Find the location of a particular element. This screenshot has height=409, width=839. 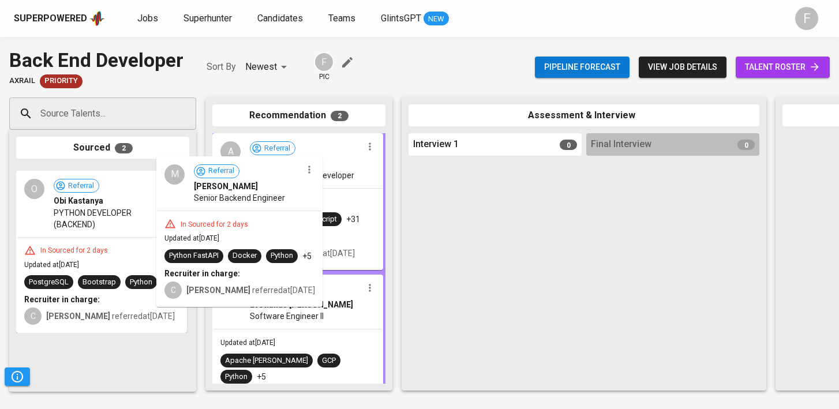

span: Interview 1 is located at coordinates (436, 144).